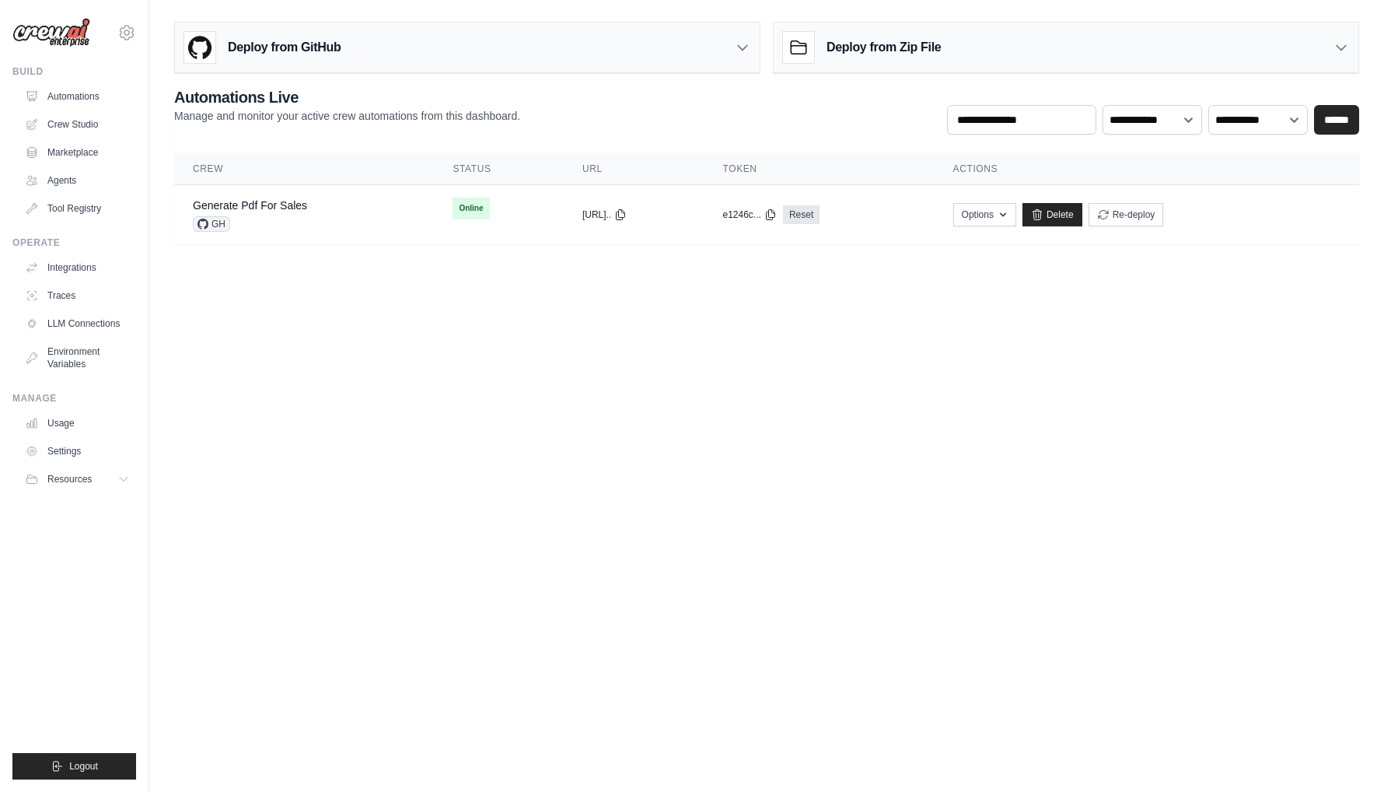 This screenshot has height=792, width=1384. Describe the element at coordinates (77, 208) in the screenshot. I see `a: Tool Registry` at that location.